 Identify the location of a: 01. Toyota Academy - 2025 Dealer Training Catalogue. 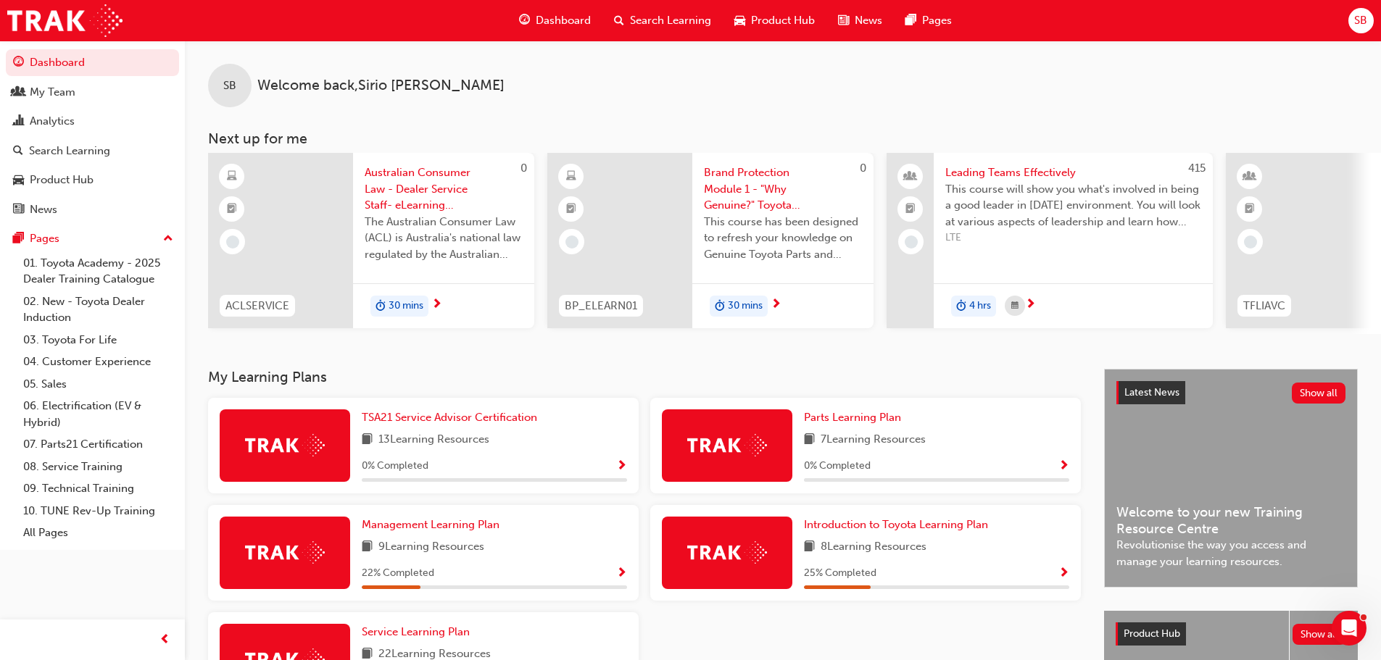
(98, 271).